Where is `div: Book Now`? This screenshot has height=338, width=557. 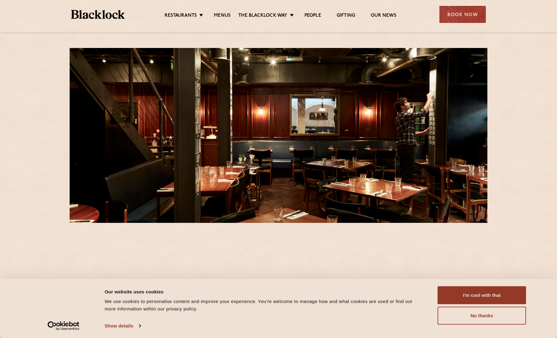
div: Book Now is located at coordinates (462, 14).